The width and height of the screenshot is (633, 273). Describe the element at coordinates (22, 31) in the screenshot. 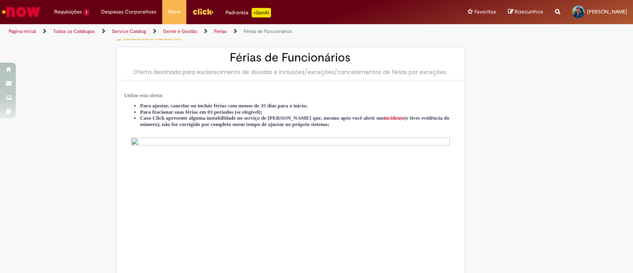

I see `a: Página inicial` at that location.